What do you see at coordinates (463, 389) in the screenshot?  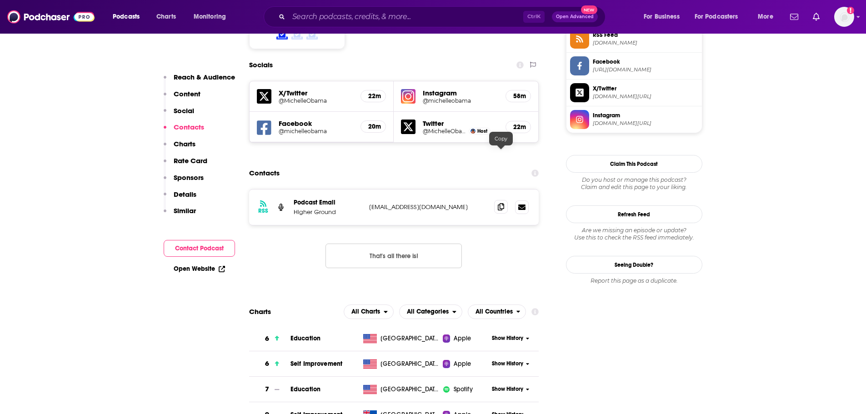 I see `span: Spotify` at bounding box center [463, 389].